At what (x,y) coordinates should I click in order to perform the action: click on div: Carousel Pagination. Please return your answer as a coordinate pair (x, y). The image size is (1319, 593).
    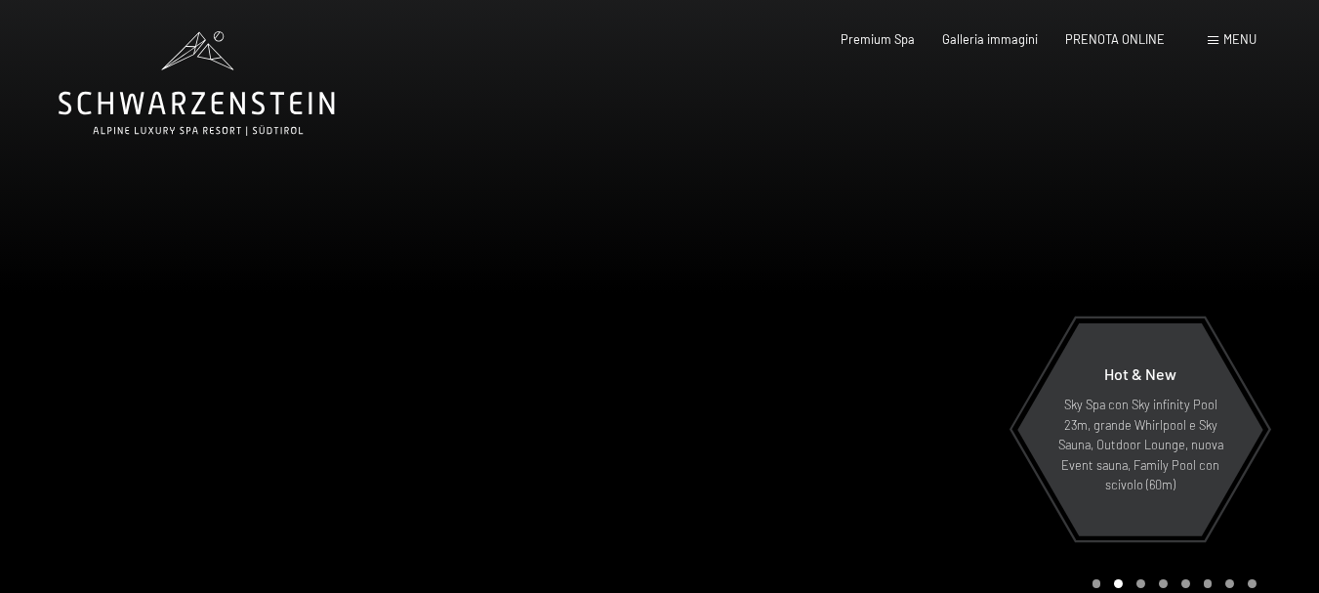
    Looking at the image, I should click on (1171, 583).